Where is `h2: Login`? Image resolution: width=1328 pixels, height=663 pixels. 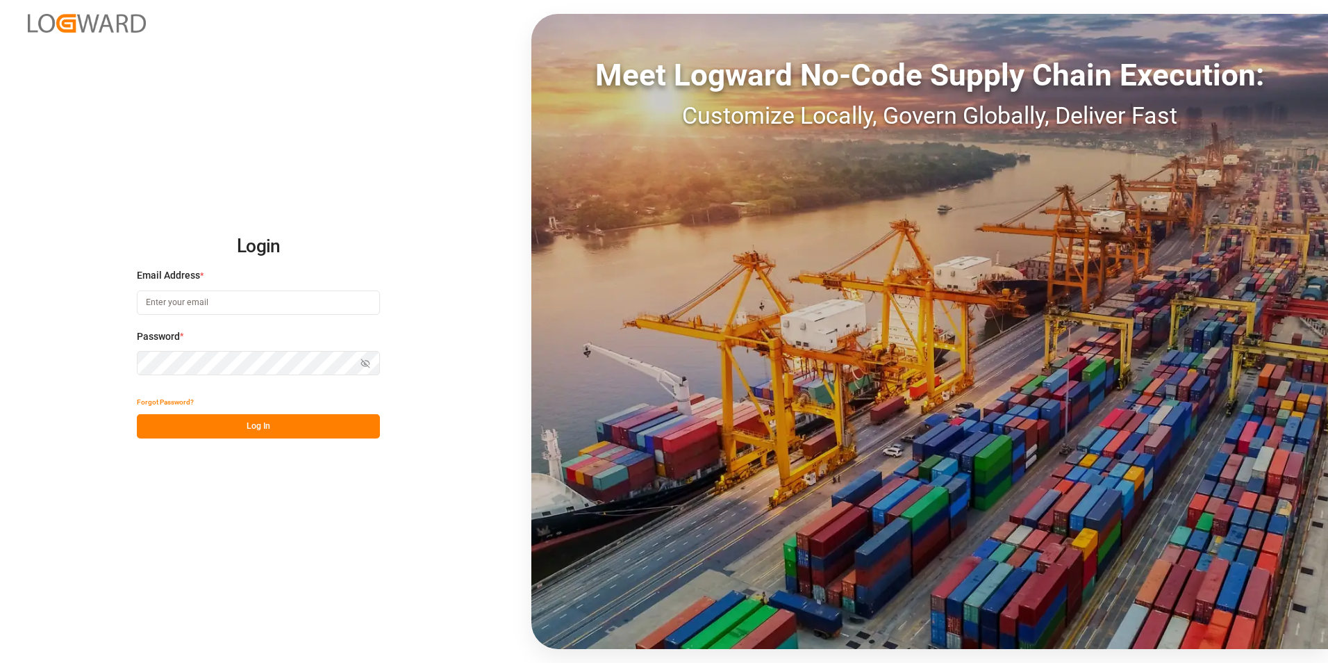
h2: Login is located at coordinates (258, 247).